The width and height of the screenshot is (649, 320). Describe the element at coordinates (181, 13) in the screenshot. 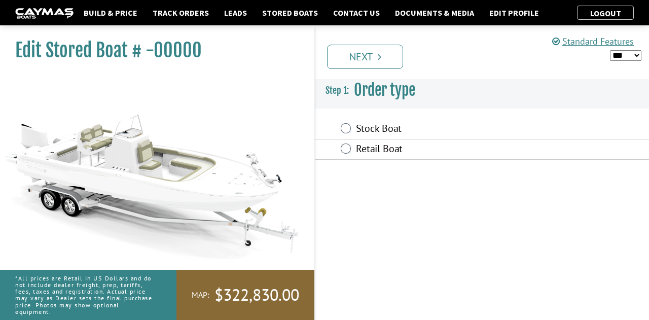

I see `a: Track Orders` at that location.